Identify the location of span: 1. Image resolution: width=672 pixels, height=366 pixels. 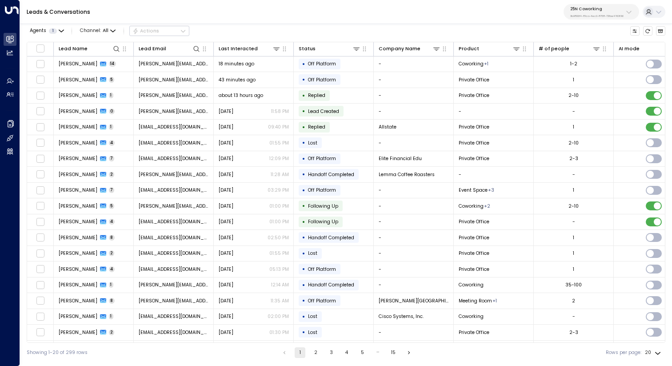
(111, 285).